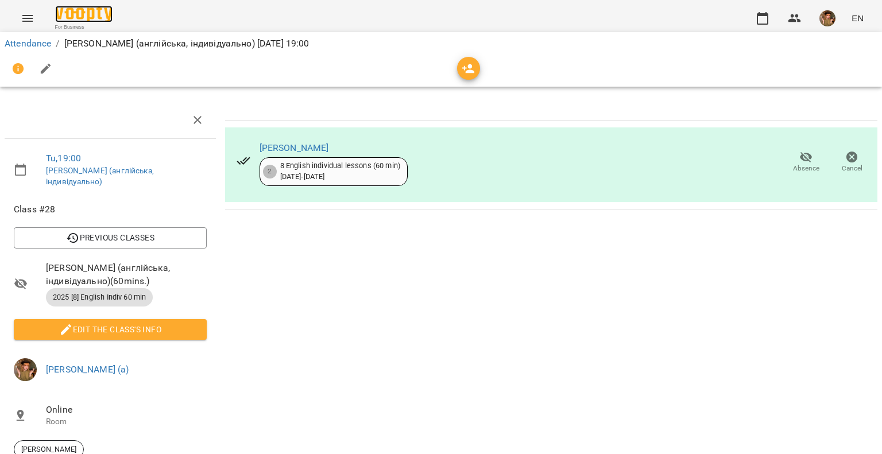  I want to click on button: Edit the class's Info, so click(110, 330).